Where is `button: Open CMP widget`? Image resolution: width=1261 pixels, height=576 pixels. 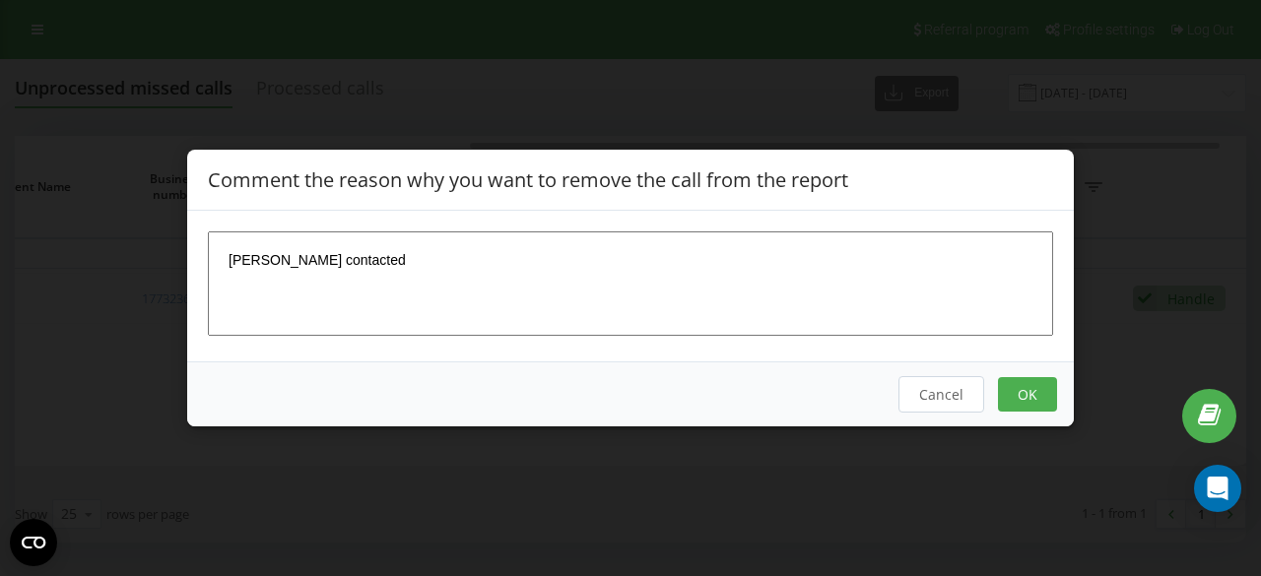
button: Open CMP widget is located at coordinates (34, 543).